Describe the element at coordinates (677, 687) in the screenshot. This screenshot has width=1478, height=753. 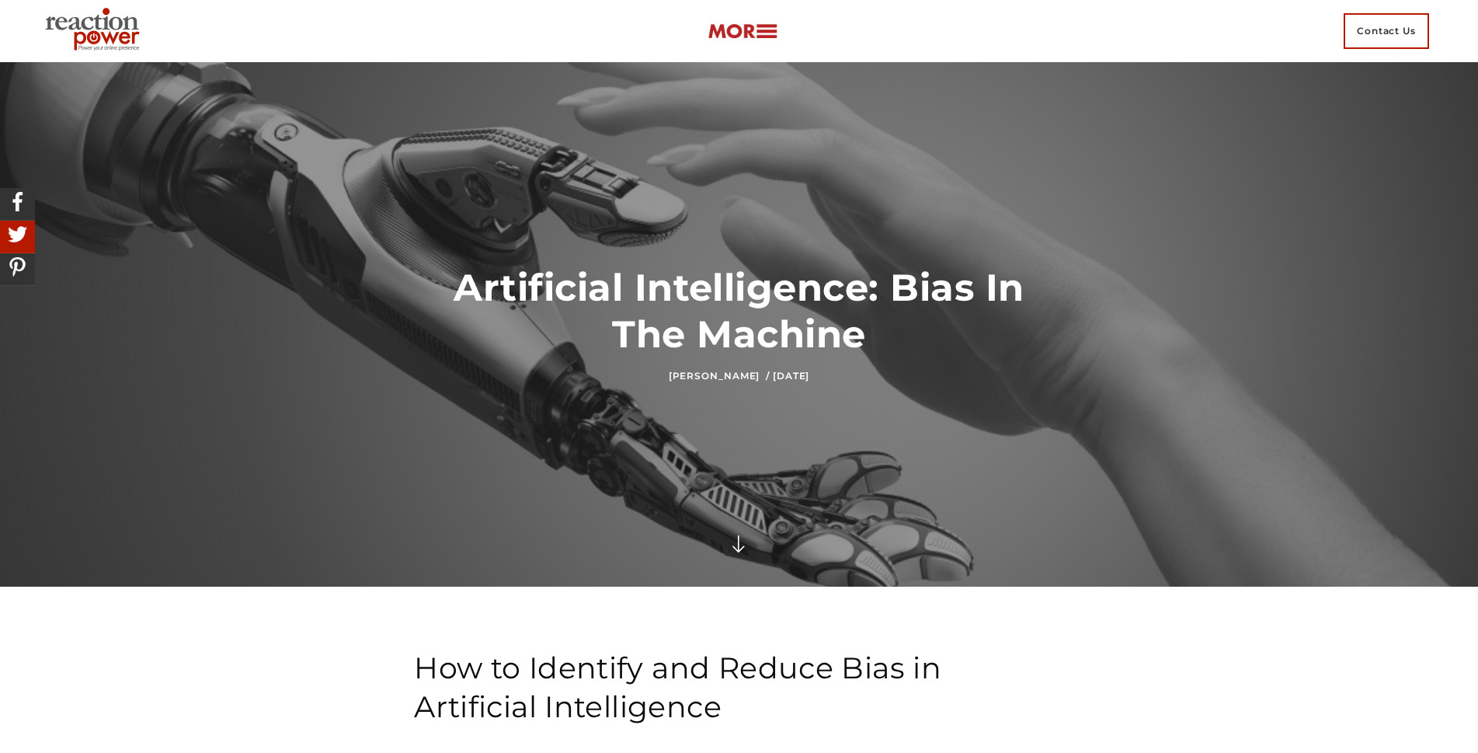
I see `span: How to Identify and Reduce Bias in Artificial Intelligence` at that location.